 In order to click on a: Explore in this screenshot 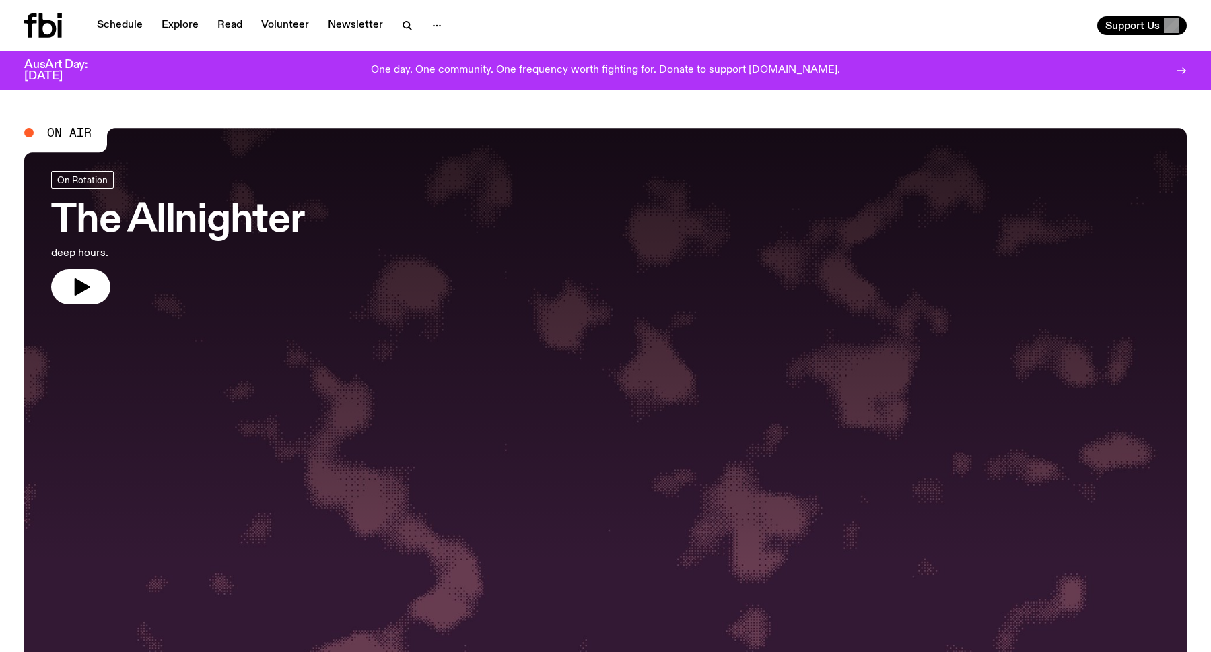, I will do `click(180, 26)`.